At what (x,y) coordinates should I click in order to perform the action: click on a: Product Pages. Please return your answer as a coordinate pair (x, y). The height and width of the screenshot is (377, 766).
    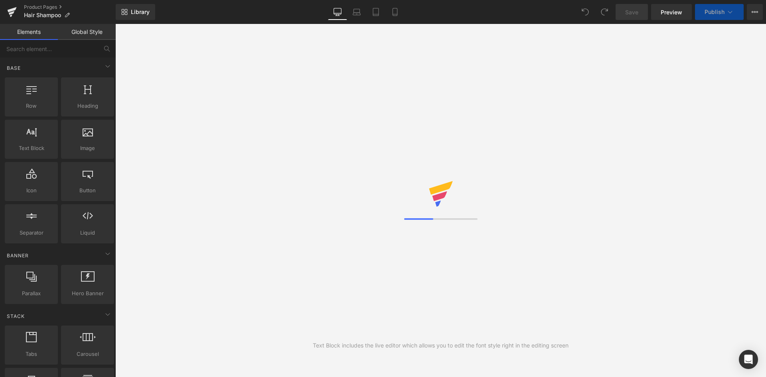
    Looking at the image, I should click on (70, 7).